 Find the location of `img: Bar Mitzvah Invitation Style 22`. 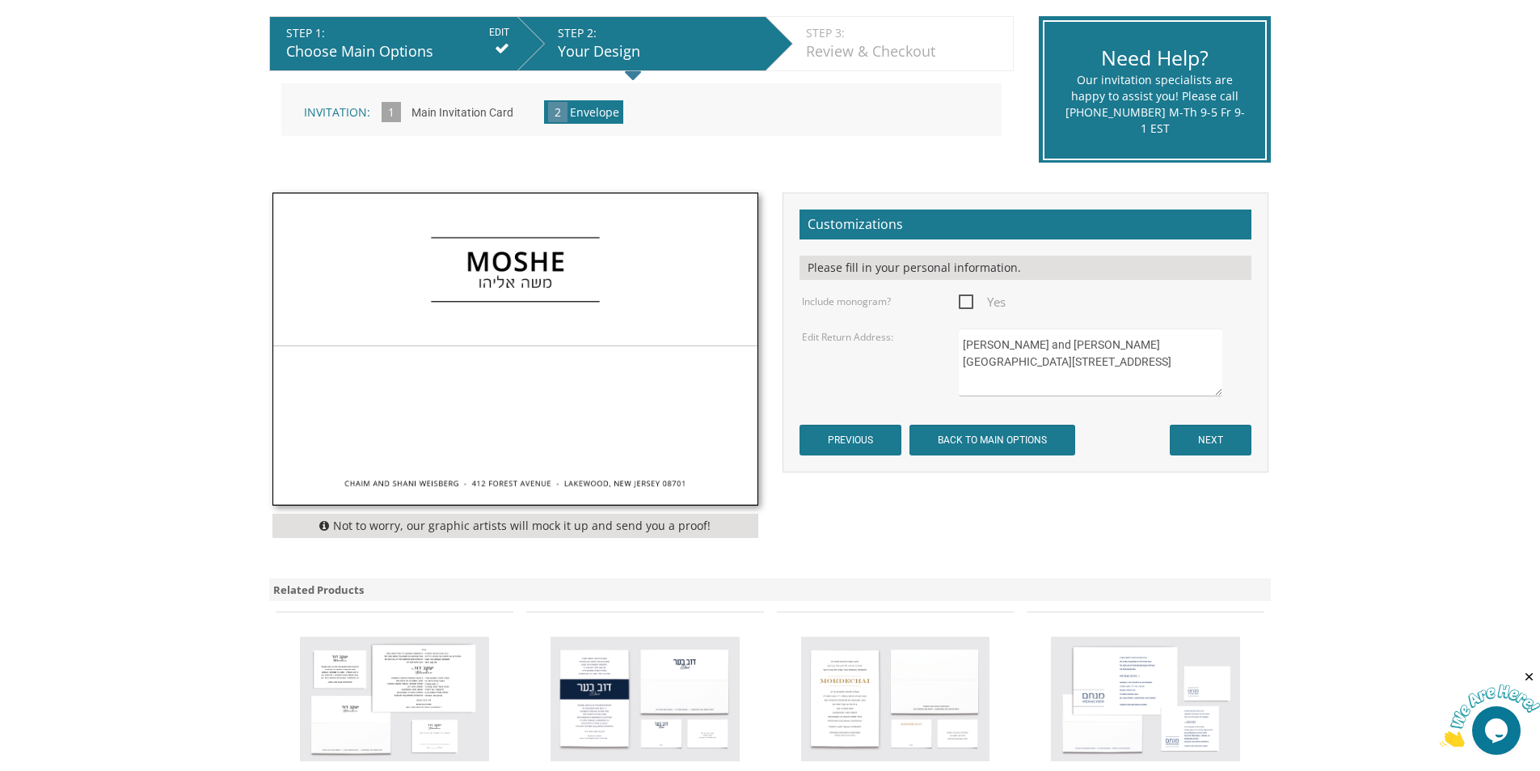

img: Bar Mitzvah Invitation Style 22 is located at coordinates (896, 699).